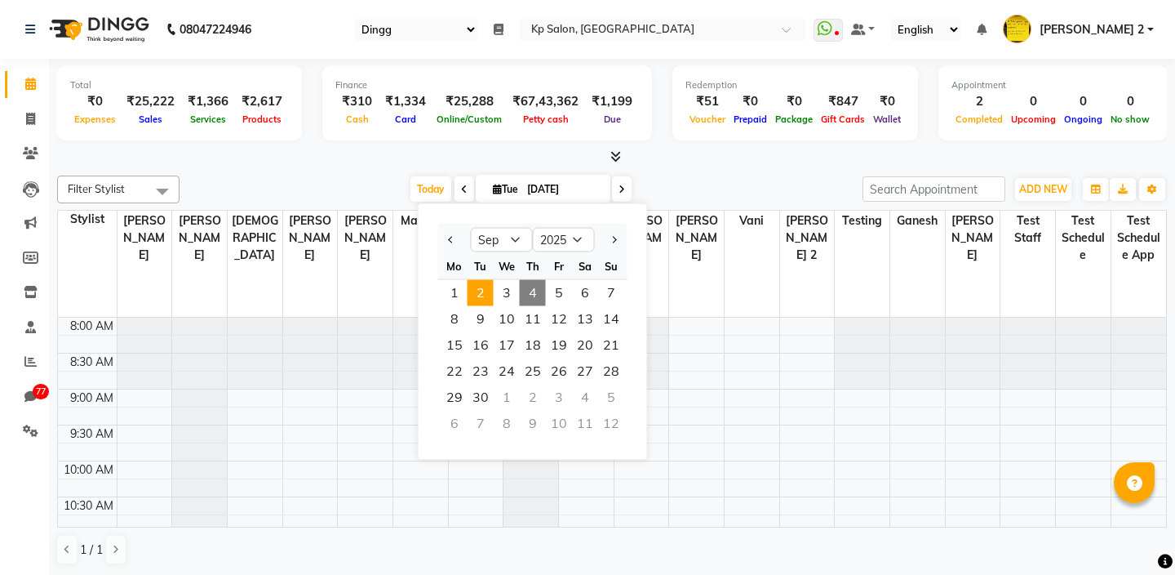  Describe the element at coordinates (533, 319) in the screenshot. I see `div: Thursday, September 11, 2025` at that location.